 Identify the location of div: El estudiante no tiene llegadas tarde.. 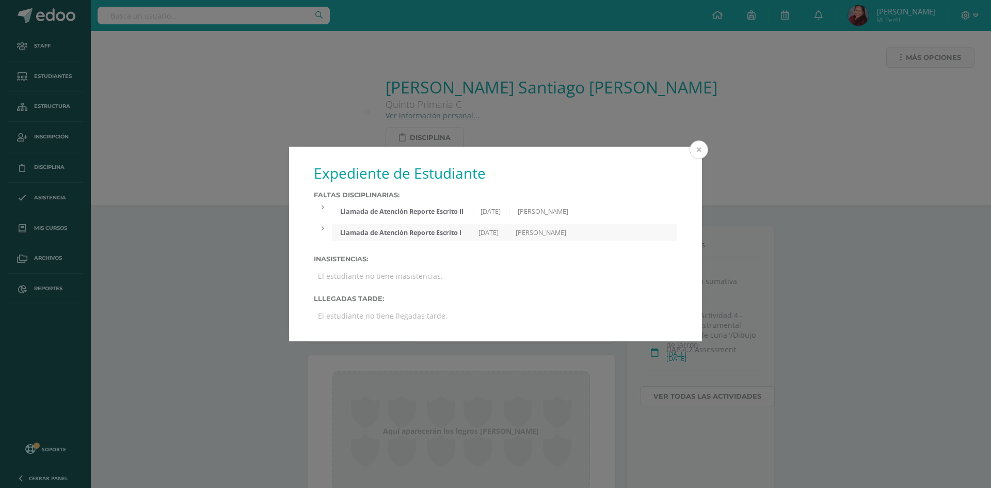
(495, 315).